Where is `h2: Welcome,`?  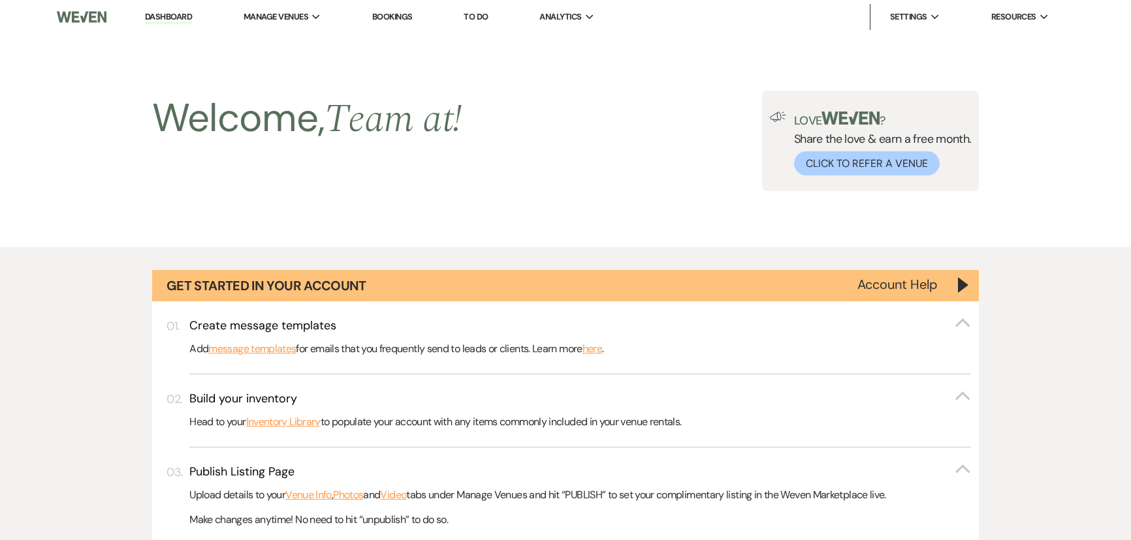
h2: Welcome, is located at coordinates (307, 119).